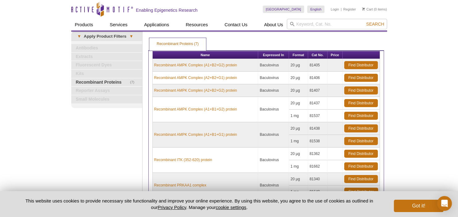  What do you see at coordinates (205, 55) in the screenshot?
I see `th: Name` at bounding box center [205, 55].